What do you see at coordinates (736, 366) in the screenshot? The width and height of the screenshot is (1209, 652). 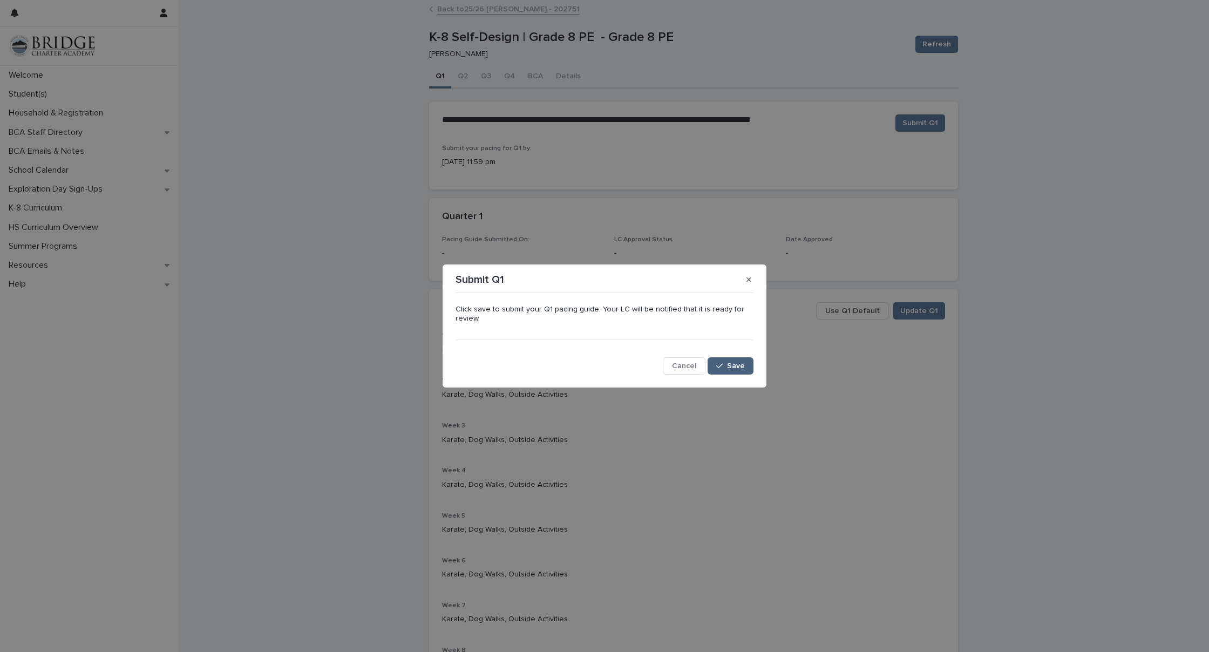 I see `span: Save` at bounding box center [736, 366].